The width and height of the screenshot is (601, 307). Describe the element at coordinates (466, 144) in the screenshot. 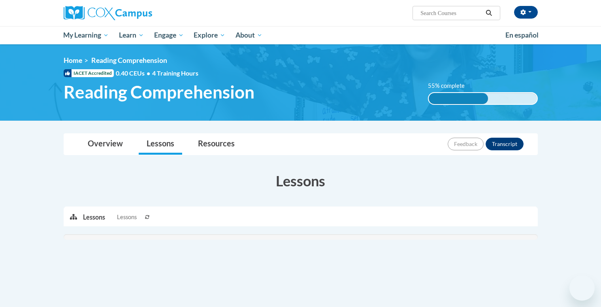

I see `button: Feedback` at that location.